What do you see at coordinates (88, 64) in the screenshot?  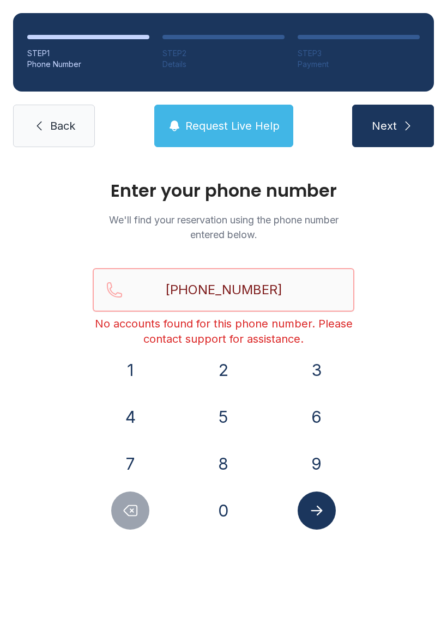 I see `div: Phone Number` at bounding box center [88, 64].